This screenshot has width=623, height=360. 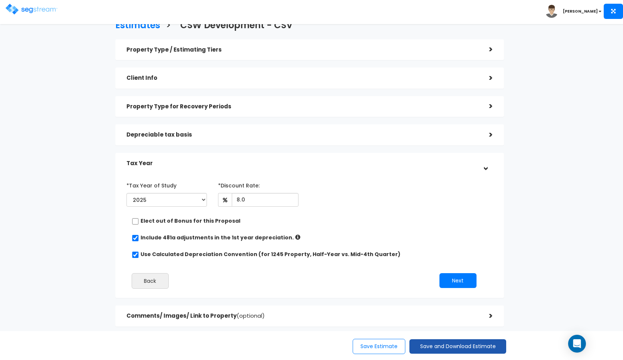 I want to click on label: *Tax Year of Study, so click(x=151, y=184).